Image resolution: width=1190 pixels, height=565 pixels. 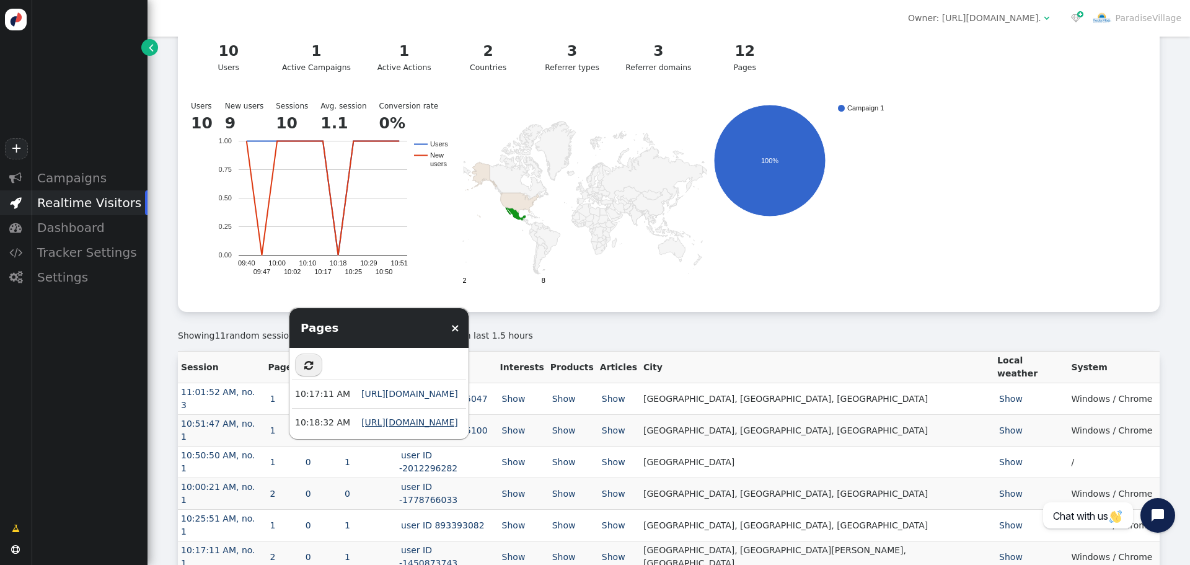 I want to click on td: Conversion rate, so click(x=415, y=106).